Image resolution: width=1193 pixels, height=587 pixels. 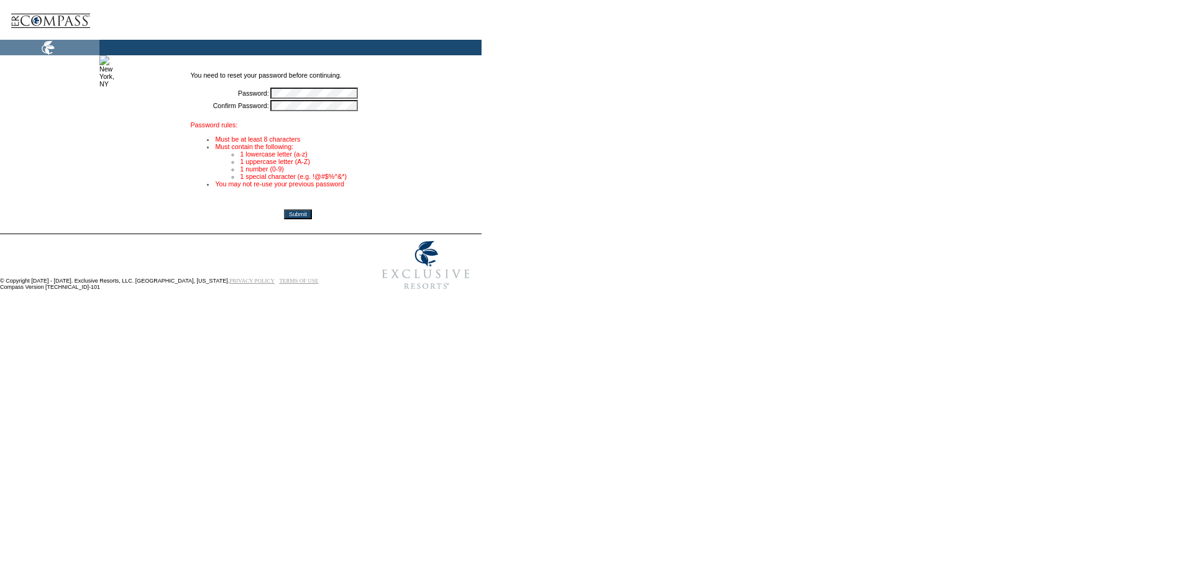 I want to click on td: Confirm Password:, so click(x=229, y=106).